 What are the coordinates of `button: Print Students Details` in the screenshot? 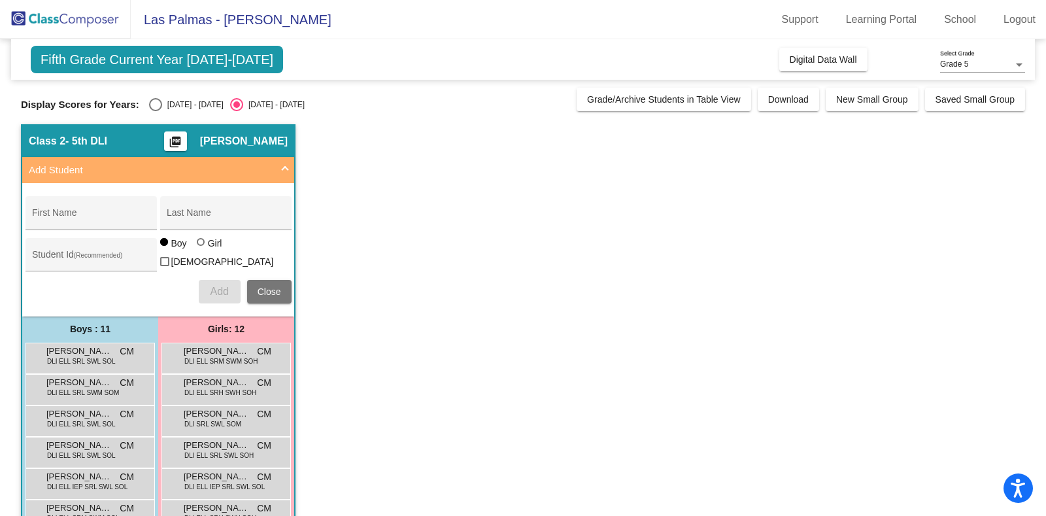 It's located at (175, 141).